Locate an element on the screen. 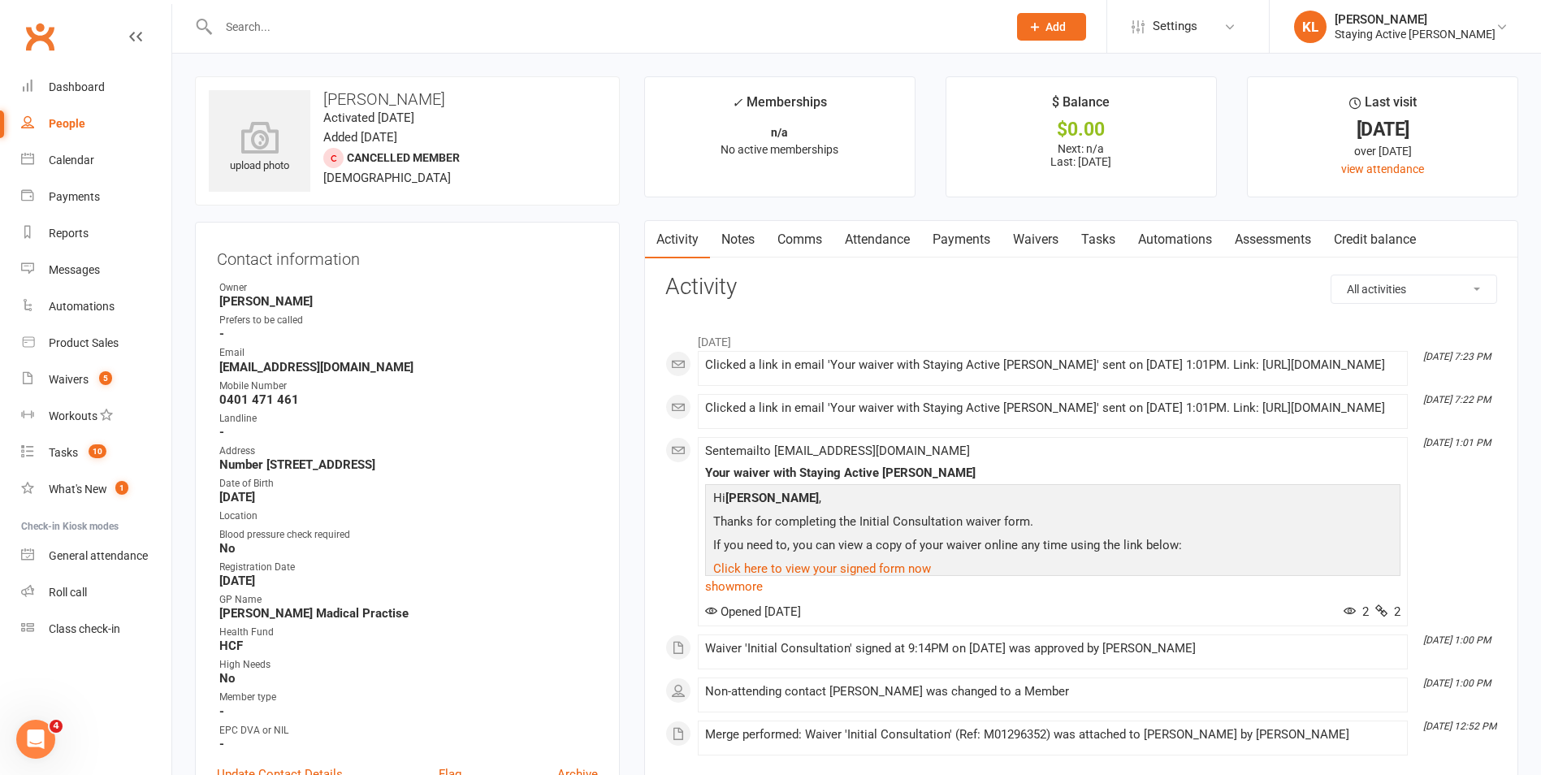 This screenshot has height=775, width=1541. div: $ Balance is located at coordinates (1080, 106).